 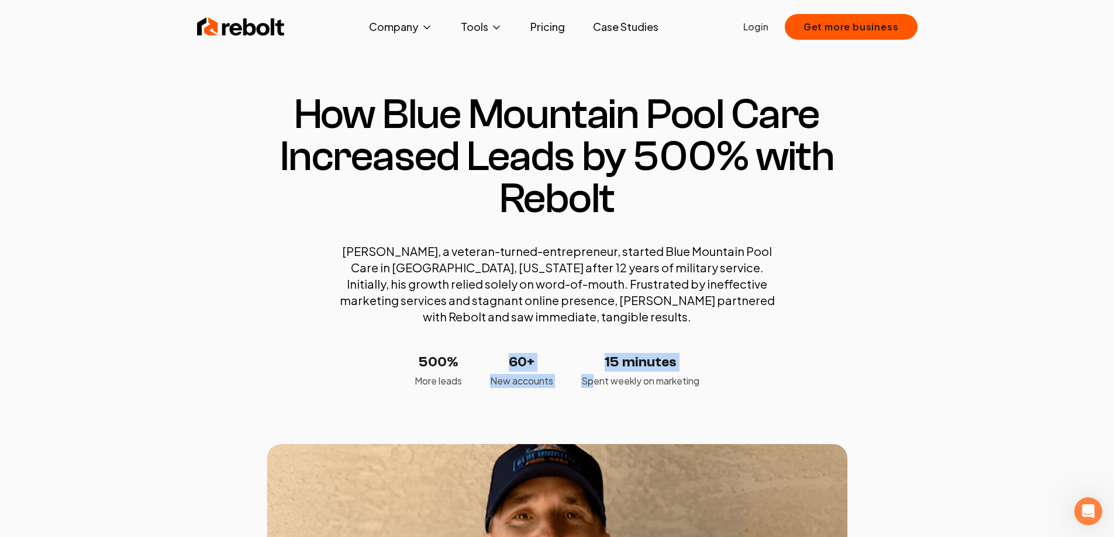 What do you see at coordinates (522, 363) in the screenshot?
I see `p: 60+` at bounding box center [522, 363].